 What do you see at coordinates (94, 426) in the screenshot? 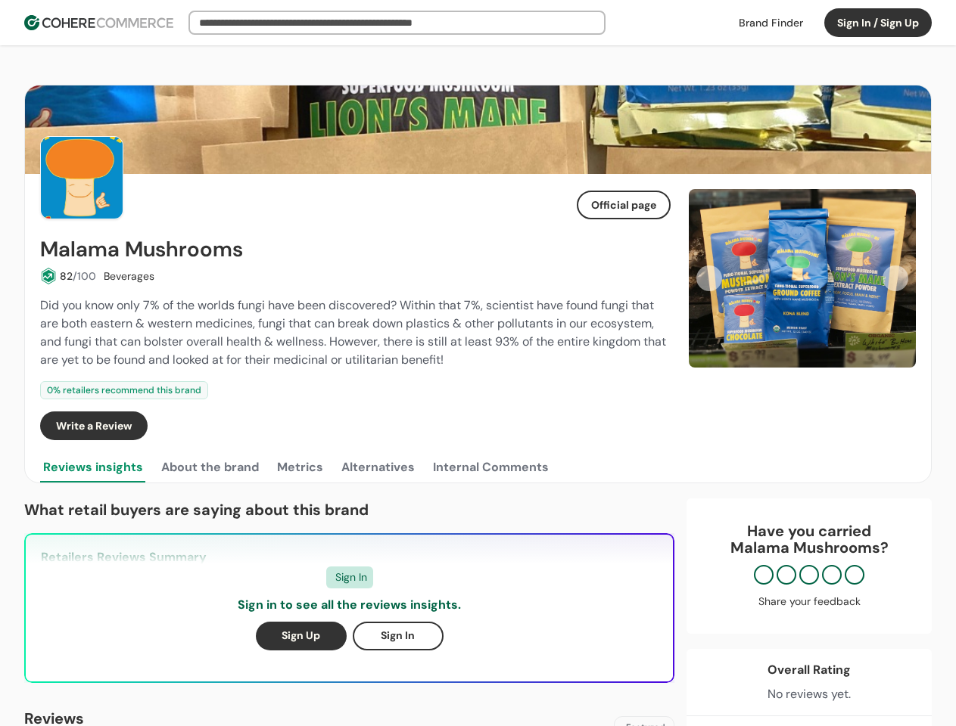
I see `a: Write a Review` at bounding box center [94, 426].